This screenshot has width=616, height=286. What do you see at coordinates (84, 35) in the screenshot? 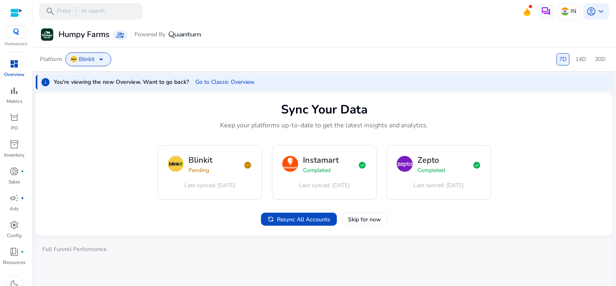
I see `h3: Humpy Farms` at bounding box center [84, 35].